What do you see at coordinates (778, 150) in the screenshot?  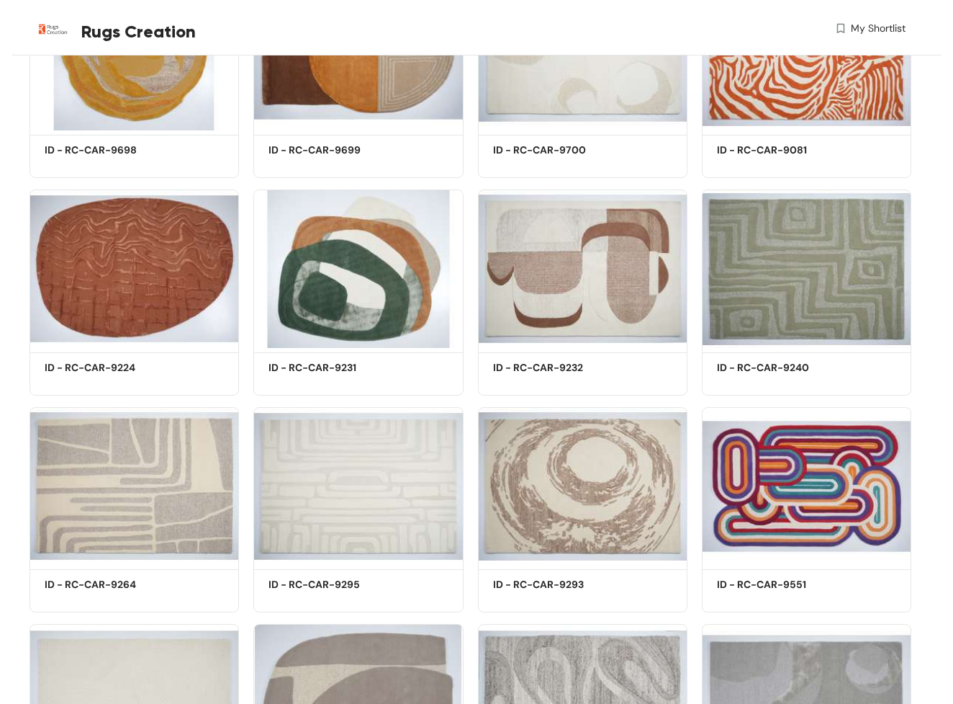 I see `h5: ID - RC-CAR-9081` at bounding box center [778, 150].